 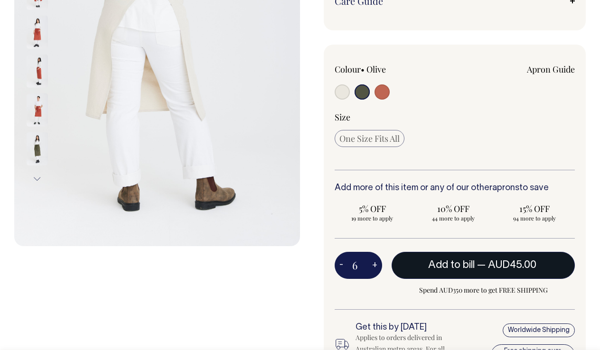 I want to click on input: 10% OFF 44 more to apply, so click(x=453, y=213).